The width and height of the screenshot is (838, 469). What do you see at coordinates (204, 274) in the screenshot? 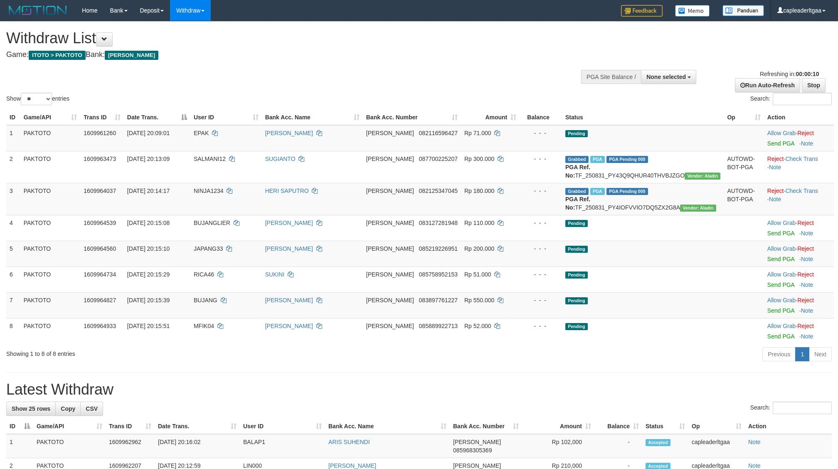
I see `span: RICA46` at bounding box center [204, 274].